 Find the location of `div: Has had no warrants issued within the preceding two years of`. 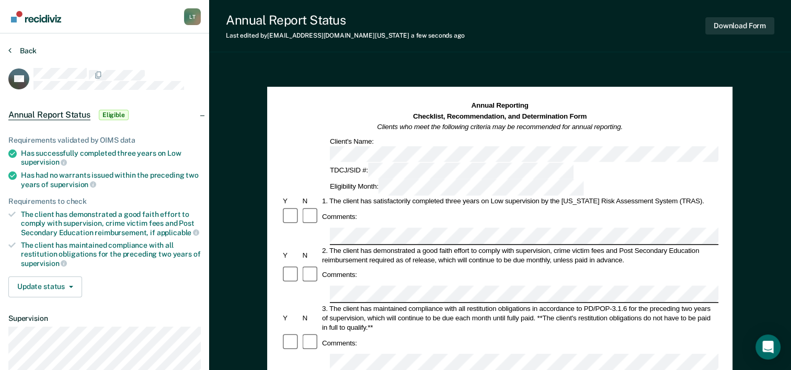

div: Has had no warrants issued within the preceding two years of is located at coordinates (111, 180).